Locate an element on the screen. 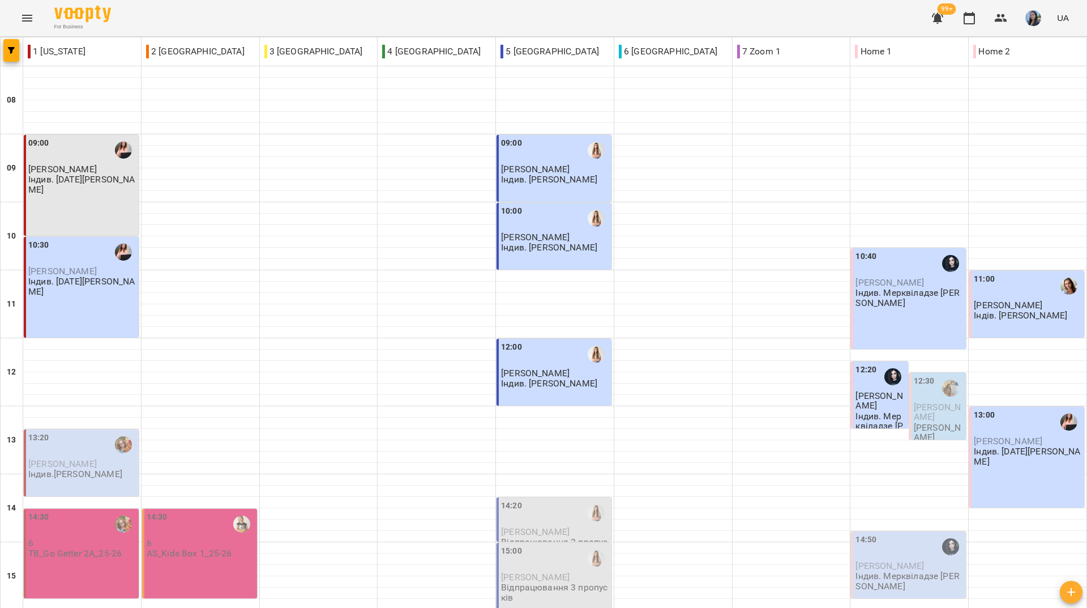 This screenshot has width=1087, height=608. button: Створити урок is located at coordinates (1071, 592).